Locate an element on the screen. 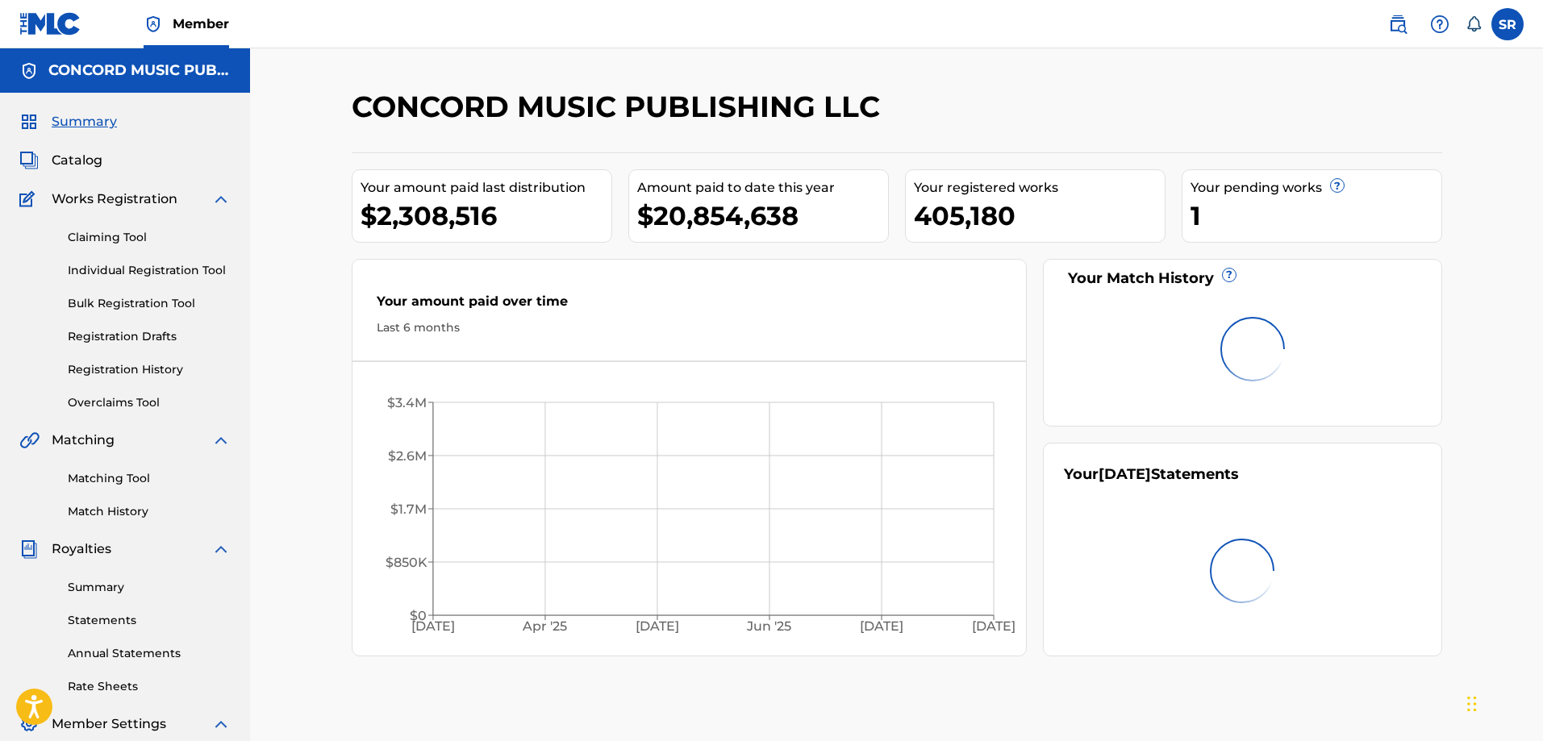 This screenshot has width=1543, height=741. img: Royalties is located at coordinates (29, 549).